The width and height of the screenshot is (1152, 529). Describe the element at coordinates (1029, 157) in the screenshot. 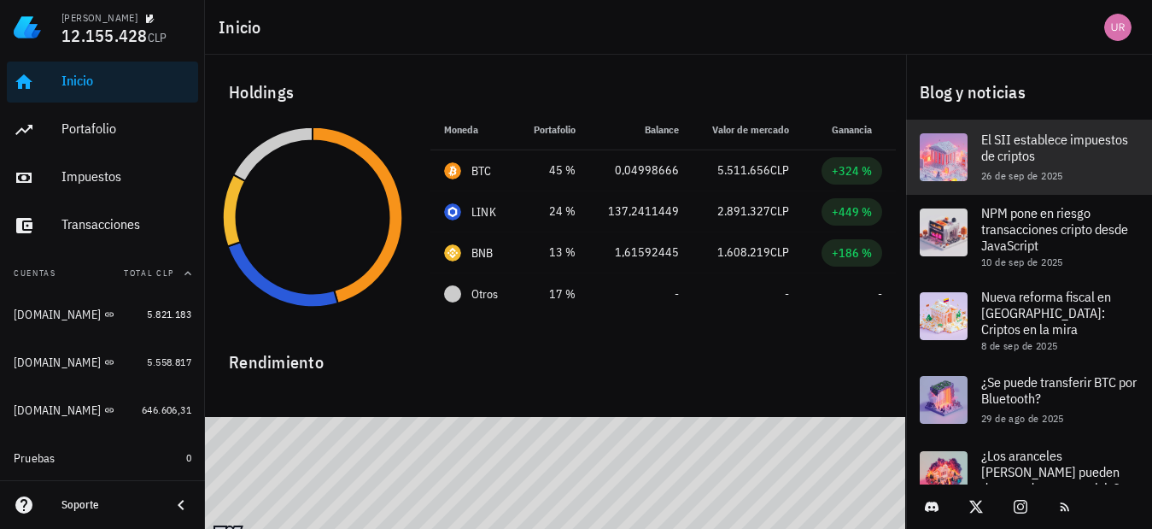

I see `a: El SII establece impuestos de criptos 26 de sep de 2025` at that location.